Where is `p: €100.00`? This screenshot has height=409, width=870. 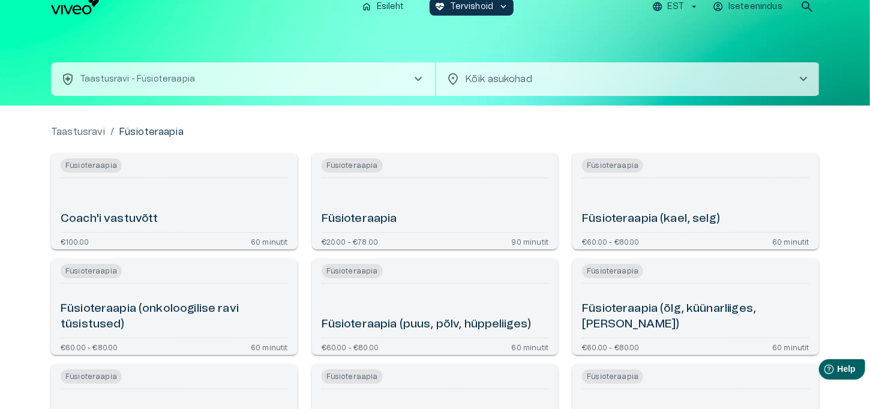 p: €100.00 is located at coordinates (74, 241).